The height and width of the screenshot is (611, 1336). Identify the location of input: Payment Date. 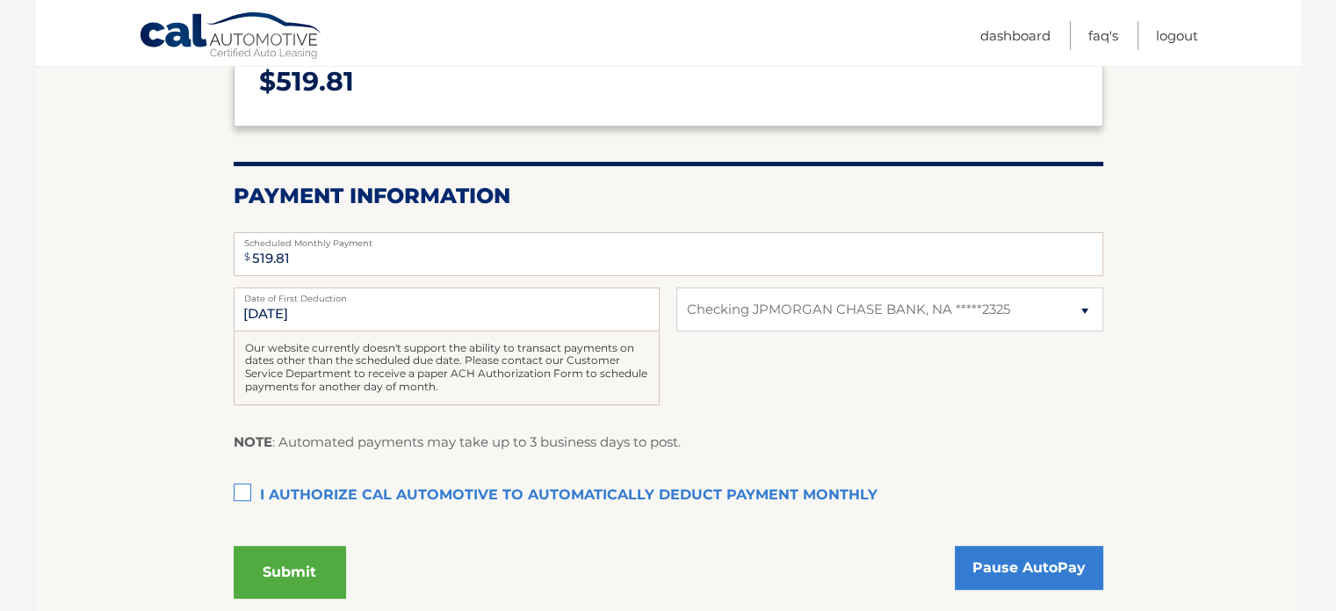
(446, 309).